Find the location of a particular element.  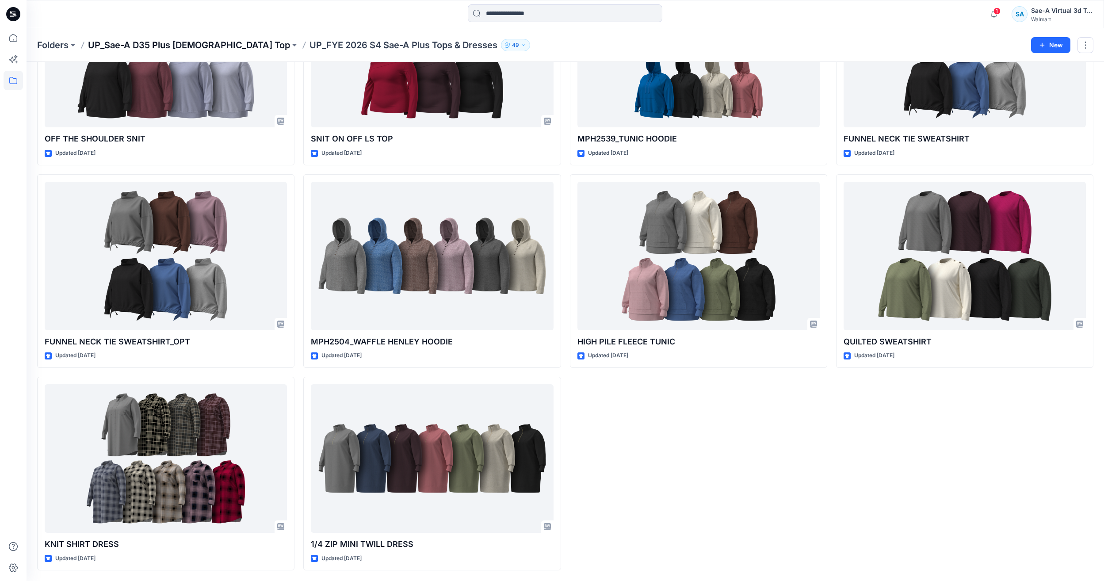

p: FUNNEL NECK TIE SWEATSHIRT_OPT is located at coordinates (166, 342).